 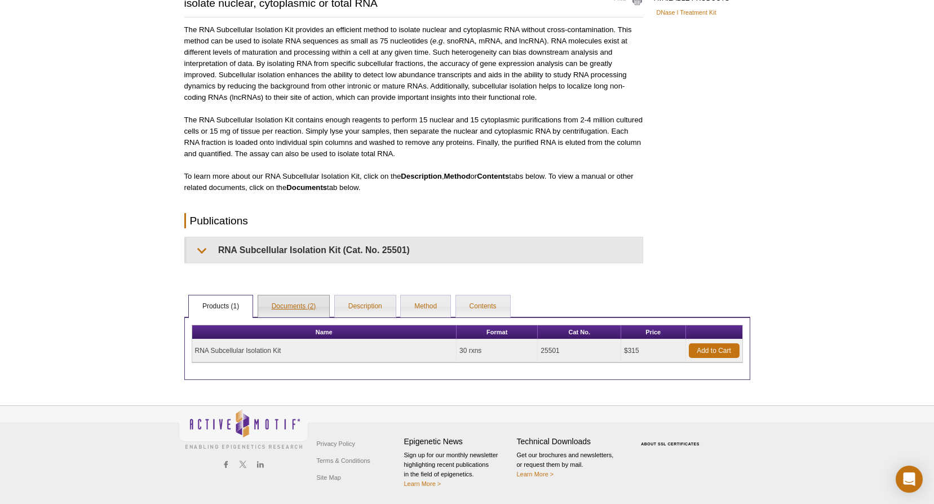 I want to click on td: $315, so click(x=653, y=350).